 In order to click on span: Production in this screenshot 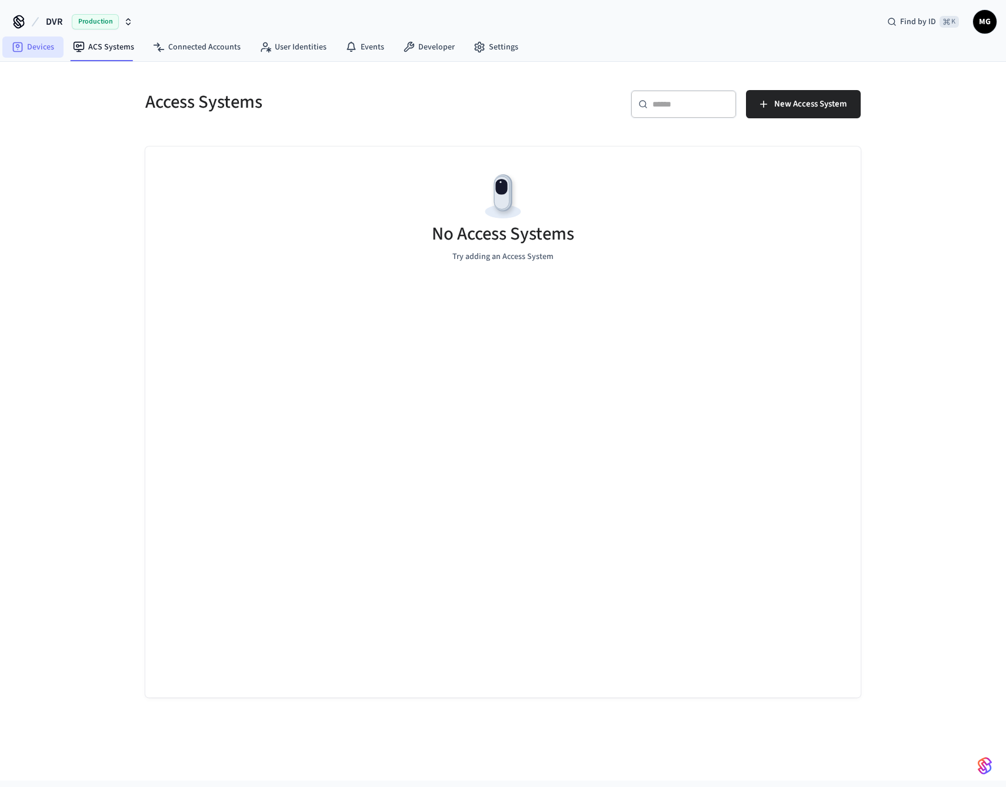, I will do `click(95, 22)`.